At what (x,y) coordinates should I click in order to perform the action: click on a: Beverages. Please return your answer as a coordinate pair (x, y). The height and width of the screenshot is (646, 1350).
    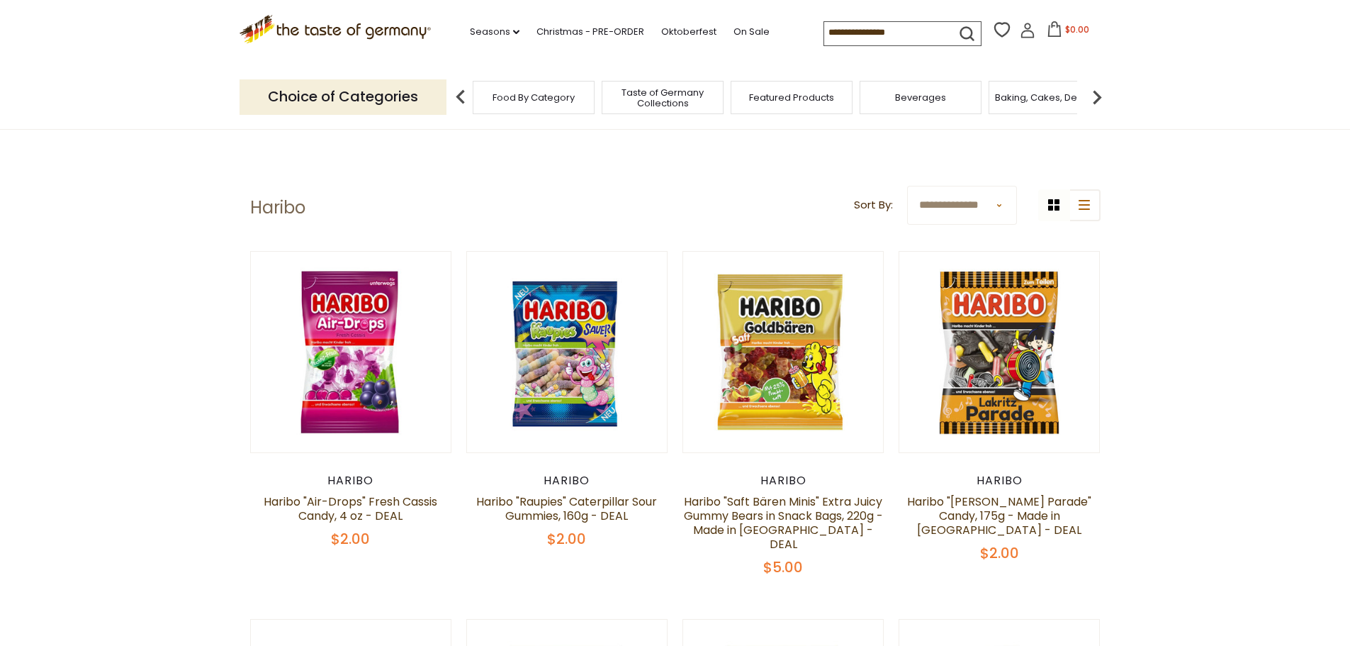
    Looking at the image, I should click on (921, 97).